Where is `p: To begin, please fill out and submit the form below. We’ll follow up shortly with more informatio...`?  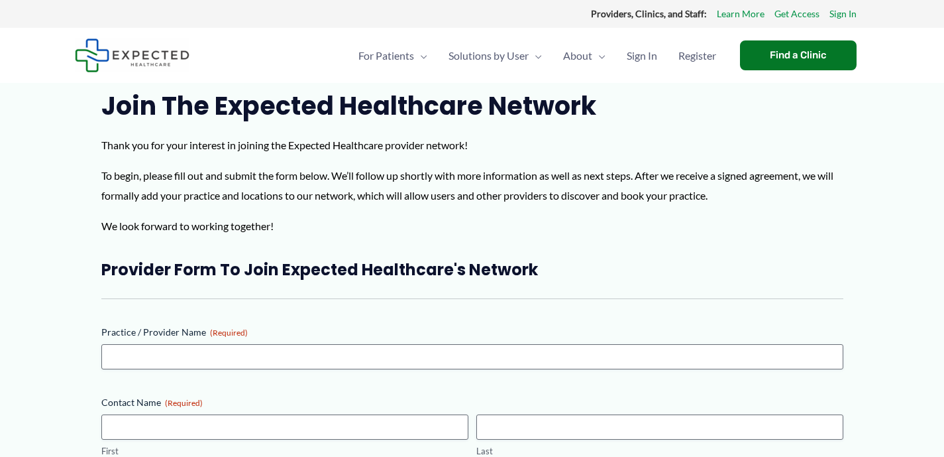 p: To begin, please fill out and submit the form below. We’ll follow up shortly with more informatio... is located at coordinates (472, 185).